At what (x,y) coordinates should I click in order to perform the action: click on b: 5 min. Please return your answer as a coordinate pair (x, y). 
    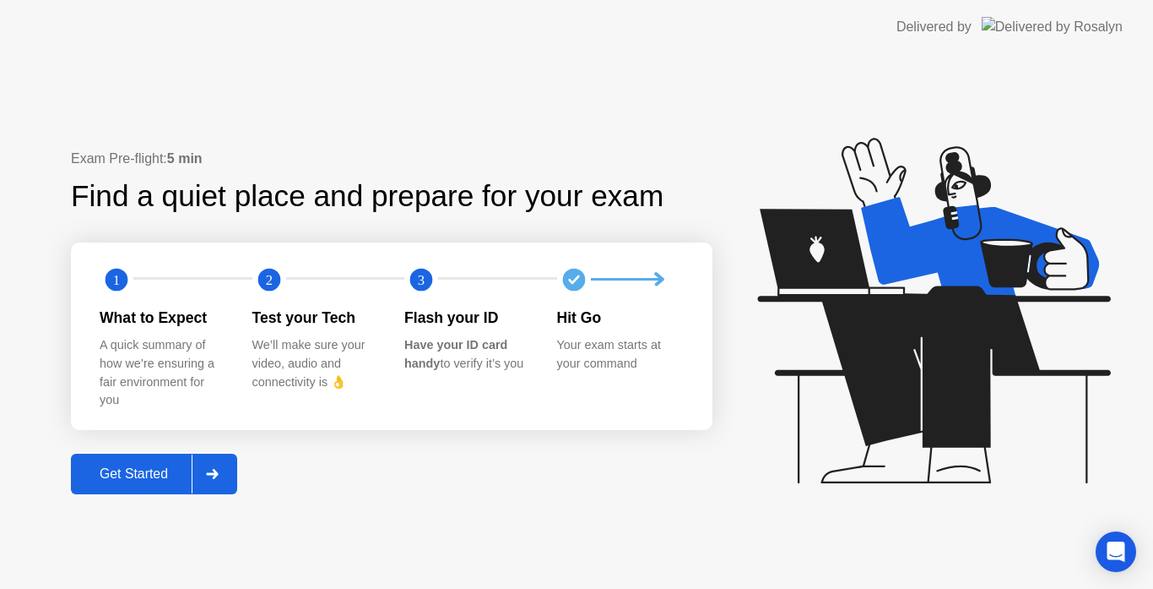
    Looking at the image, I should click on (185, 158).